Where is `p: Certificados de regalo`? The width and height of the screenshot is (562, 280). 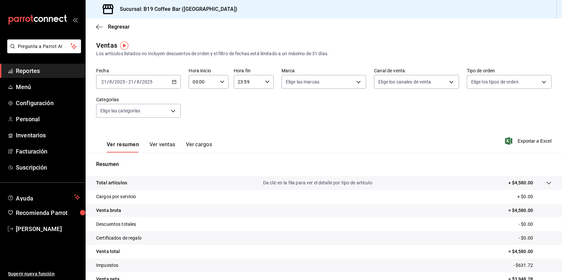
p: Certificados de regalo is located at coordinates (119, 238).